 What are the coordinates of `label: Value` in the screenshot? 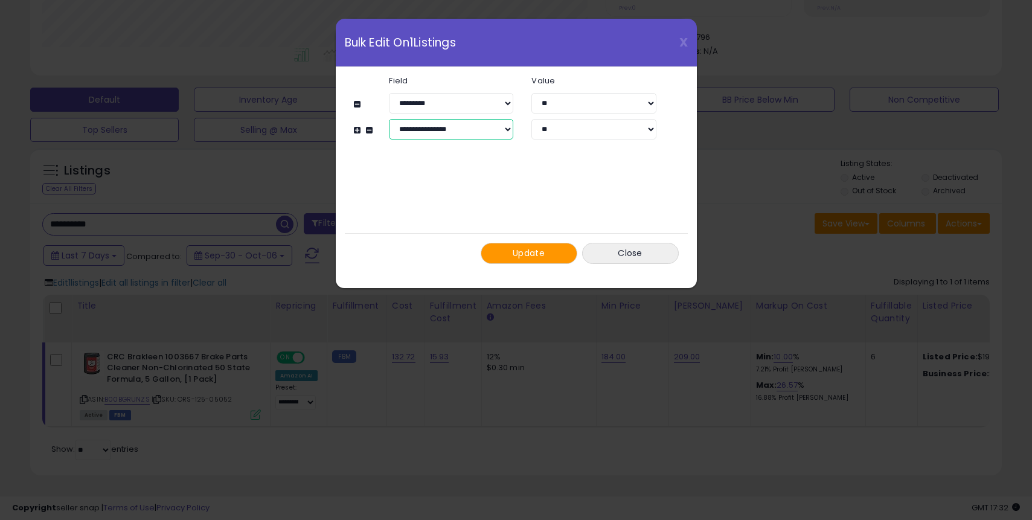 It's located at (593, 80).